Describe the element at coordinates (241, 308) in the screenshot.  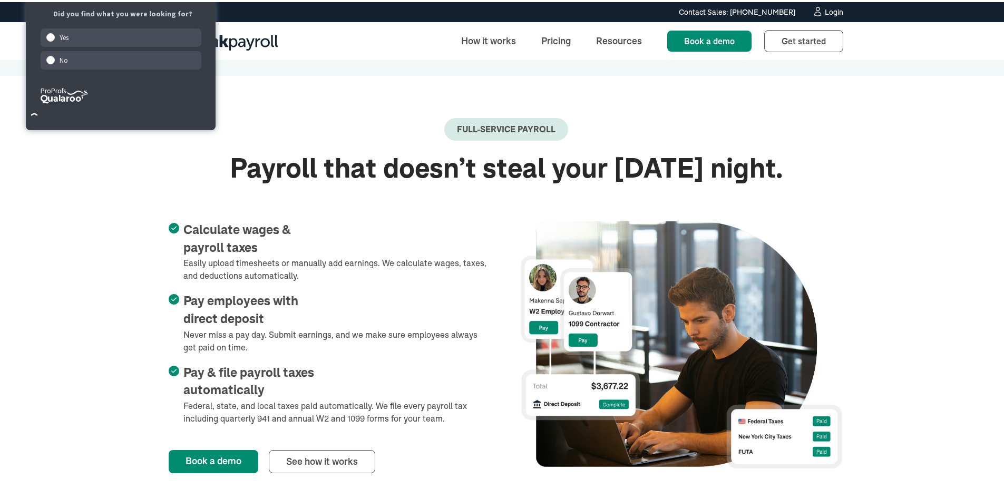
I see `span: Pay employees with direct deposit` at that location.